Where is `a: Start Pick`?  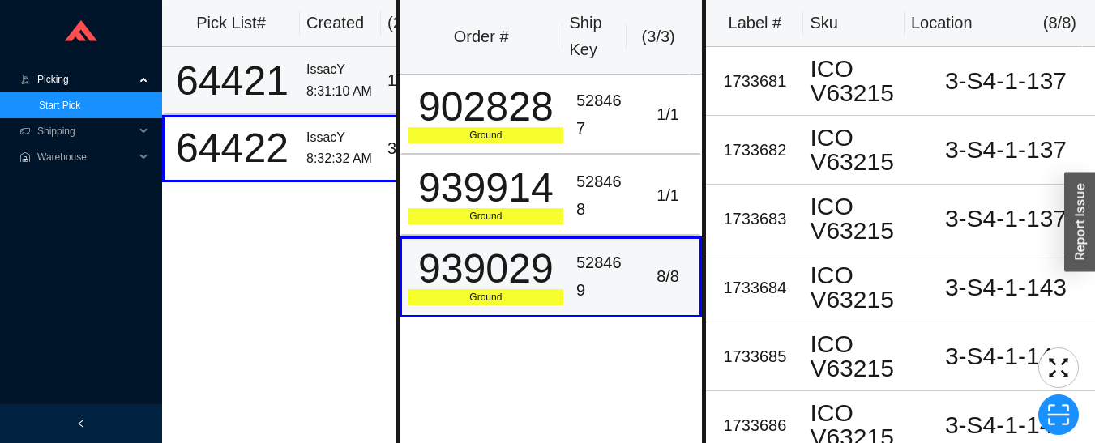
a: Start Pick is located at coordinates (59, 105).